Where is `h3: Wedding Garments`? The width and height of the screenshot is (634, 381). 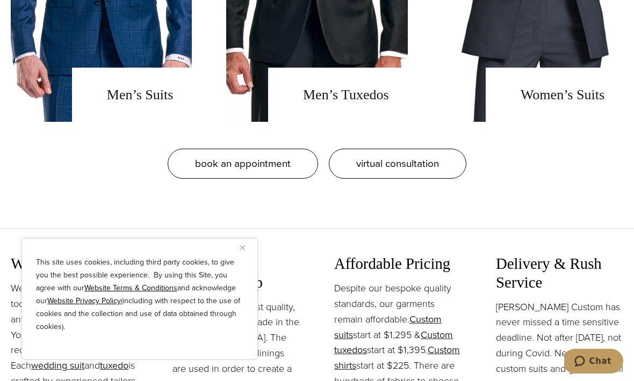
h3: Wedding Garments is located at coordinates (74, 264).